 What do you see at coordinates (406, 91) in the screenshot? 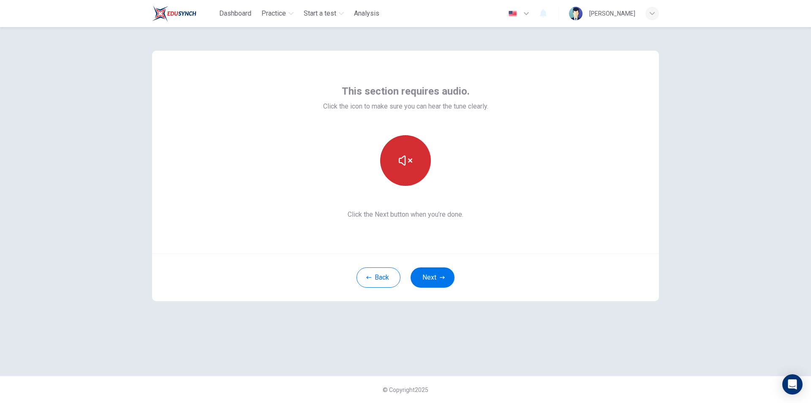
I see `span: This section requires audio.` at bounding box center [406, 91].